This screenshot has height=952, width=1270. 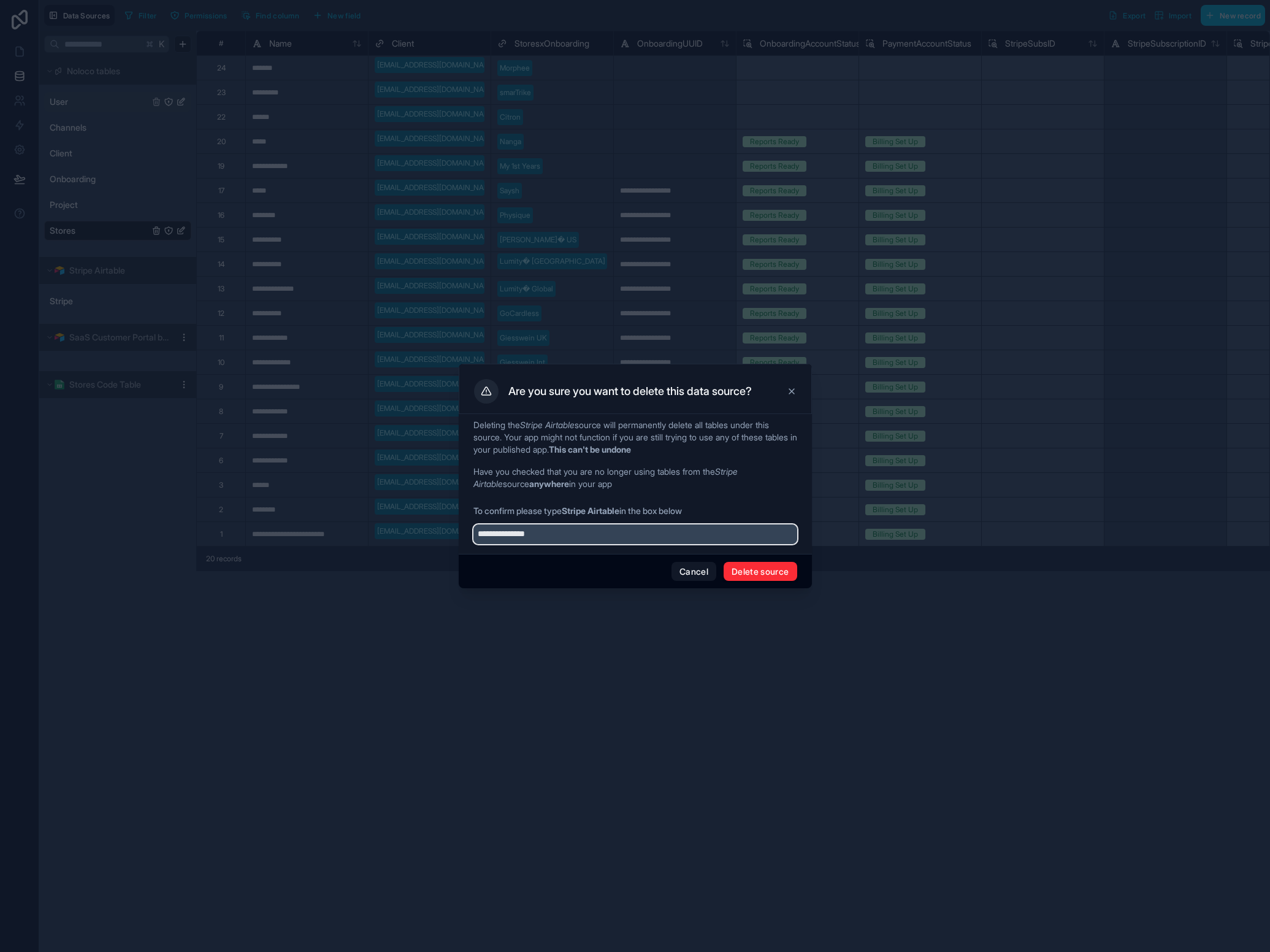 I want to click on p: Have you checked that you are no longer using tables from the source in your app, so click(x=635, y=478).